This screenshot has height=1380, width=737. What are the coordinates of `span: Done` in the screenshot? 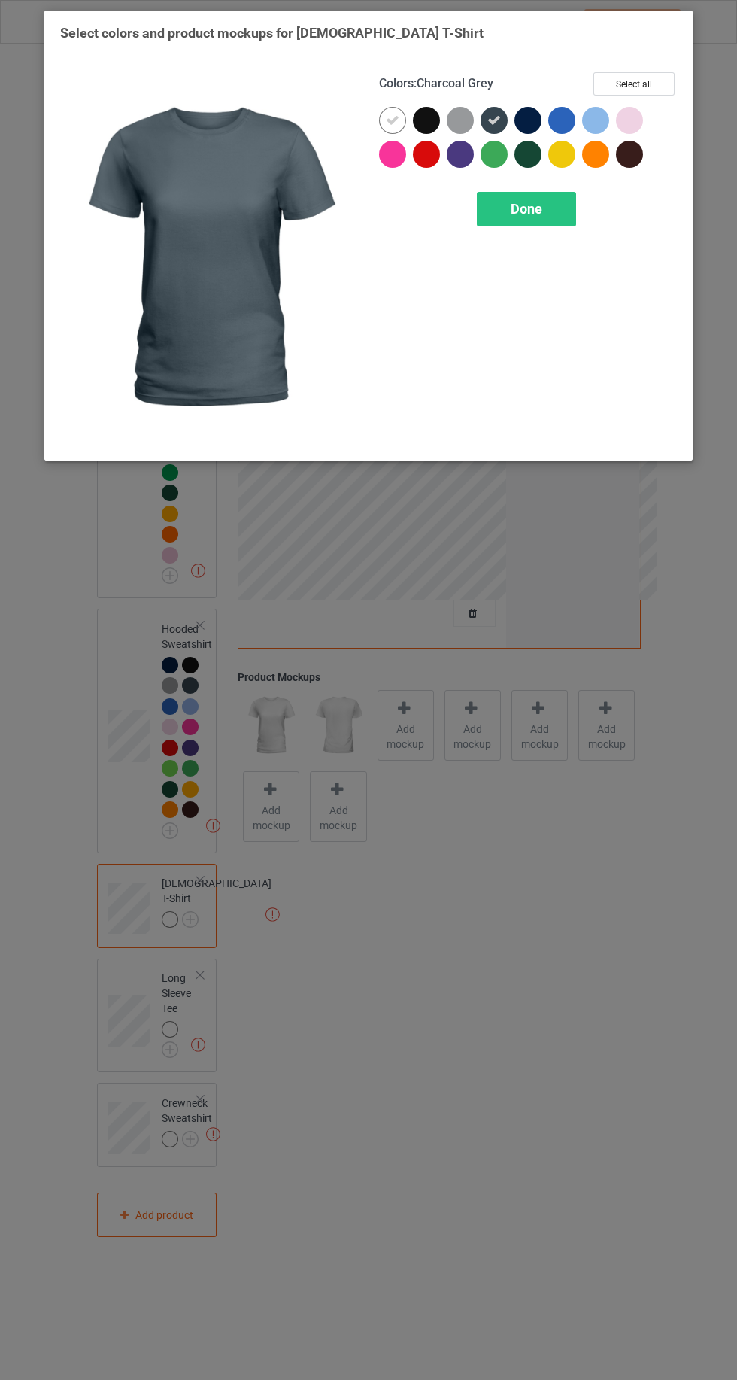 It's located at (527, 208).